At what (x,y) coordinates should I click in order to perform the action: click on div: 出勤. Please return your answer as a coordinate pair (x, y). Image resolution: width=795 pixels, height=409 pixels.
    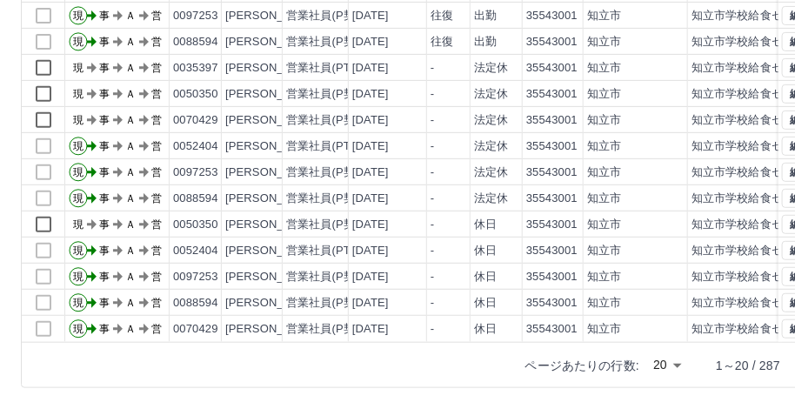
    Looking at the image, I should click on (485, 16).